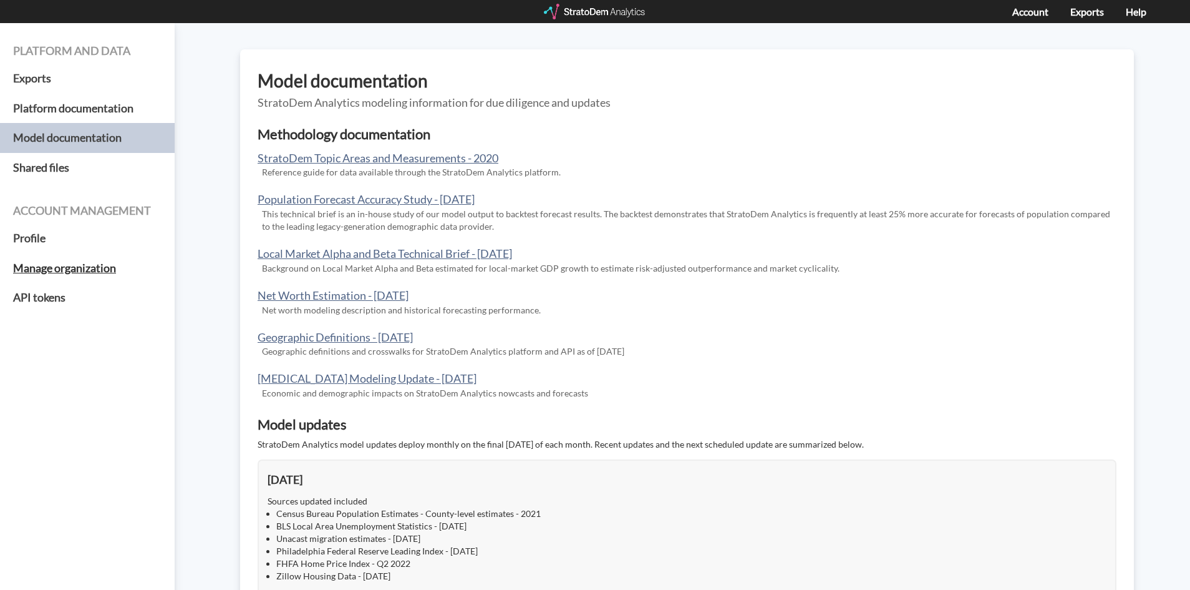  What do you see at coordinates (1031, 11) in the screenshot?
I see `a: Account` at bounding box center [1031, 11].